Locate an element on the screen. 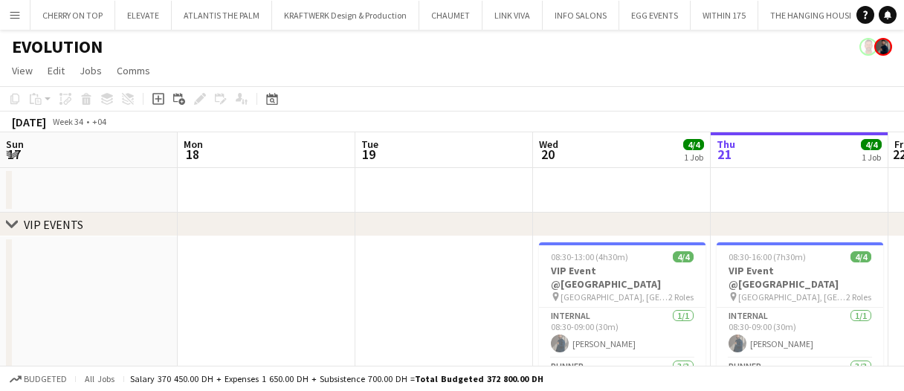 Image resolution: width=904 pixels, height=391 pixels. a: View is located at coordinates (22, 71).